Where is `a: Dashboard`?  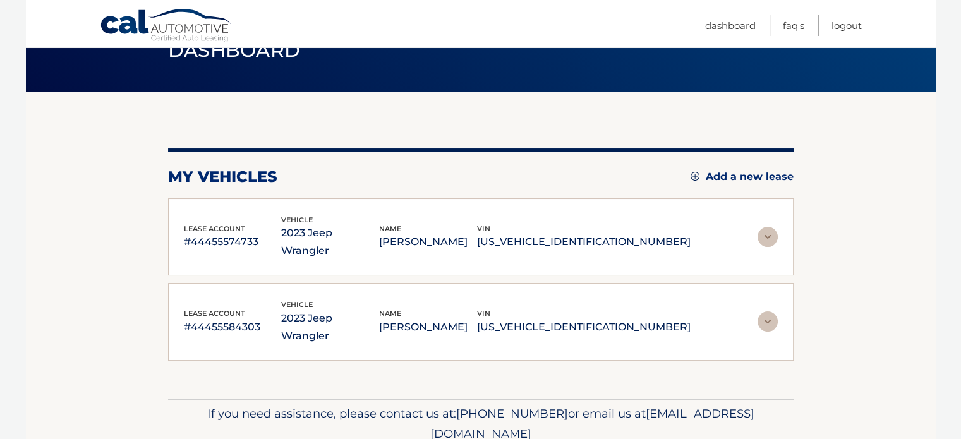 a: Dashboard is located at coordinates (731, 25).